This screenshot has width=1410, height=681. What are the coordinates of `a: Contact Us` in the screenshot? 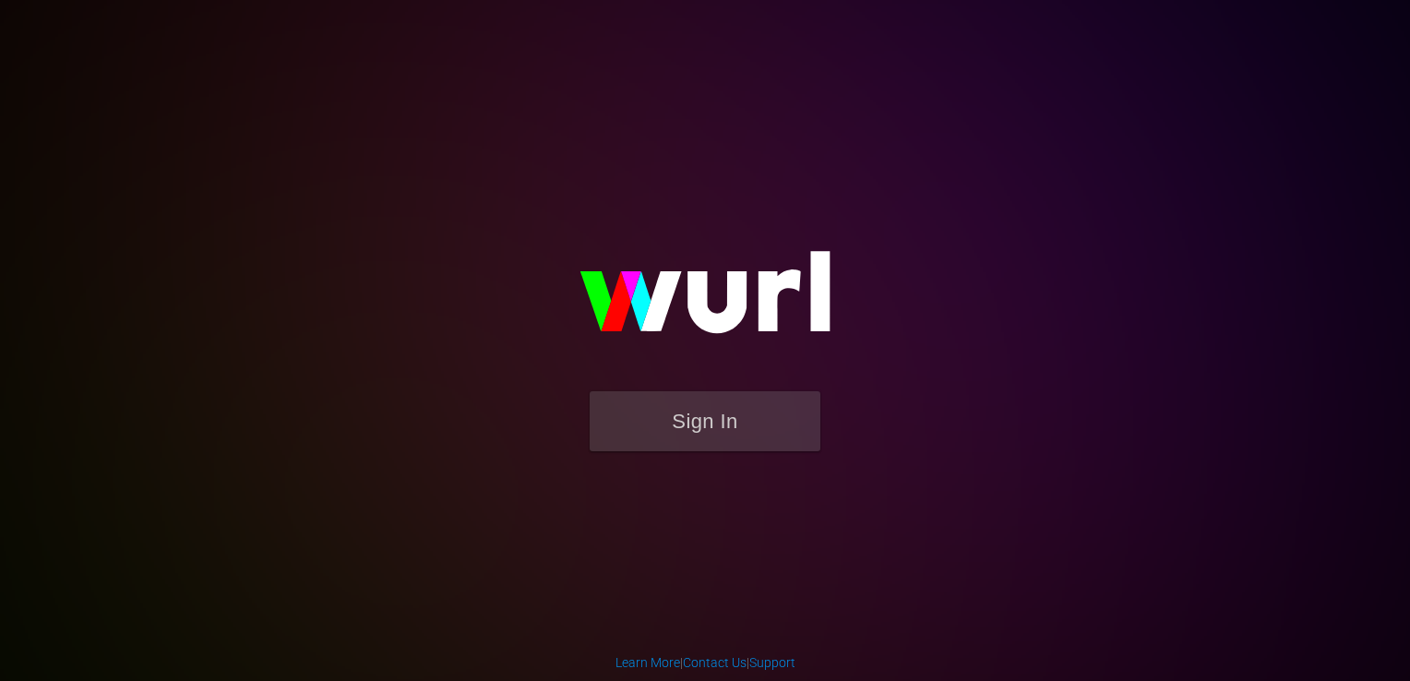 It's located at (714, 663).